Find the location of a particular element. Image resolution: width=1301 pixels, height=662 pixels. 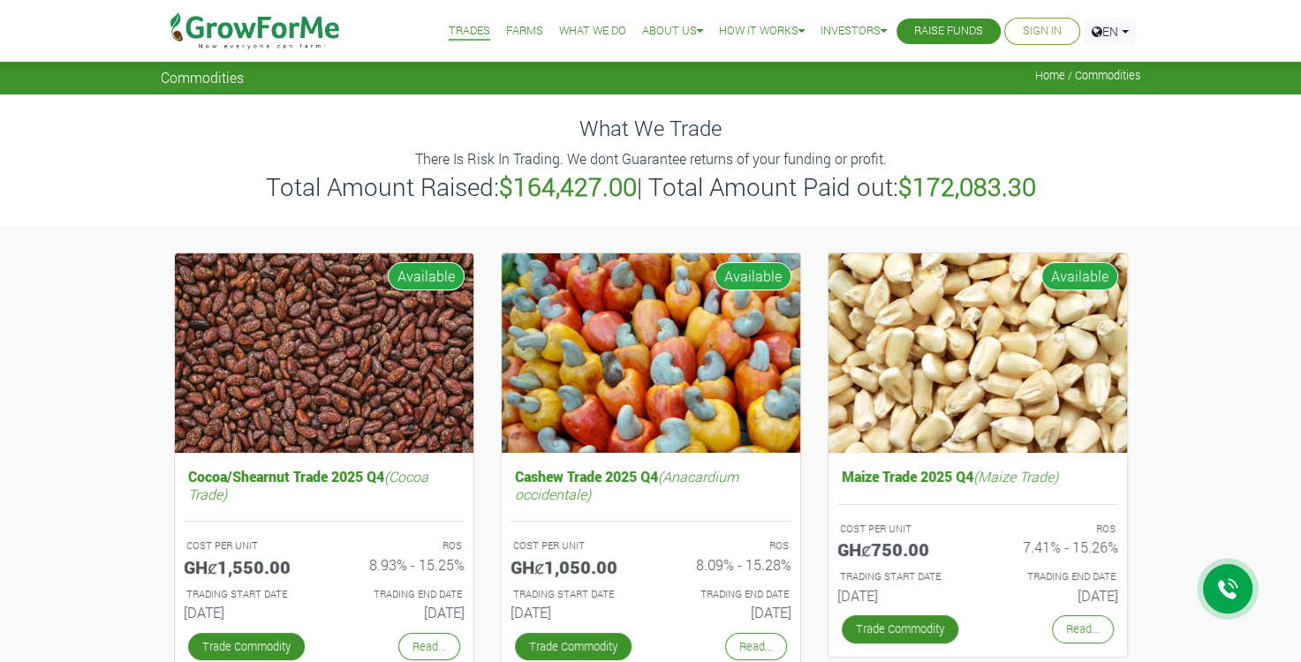

a: Investors is located at coordinates (853, 31).